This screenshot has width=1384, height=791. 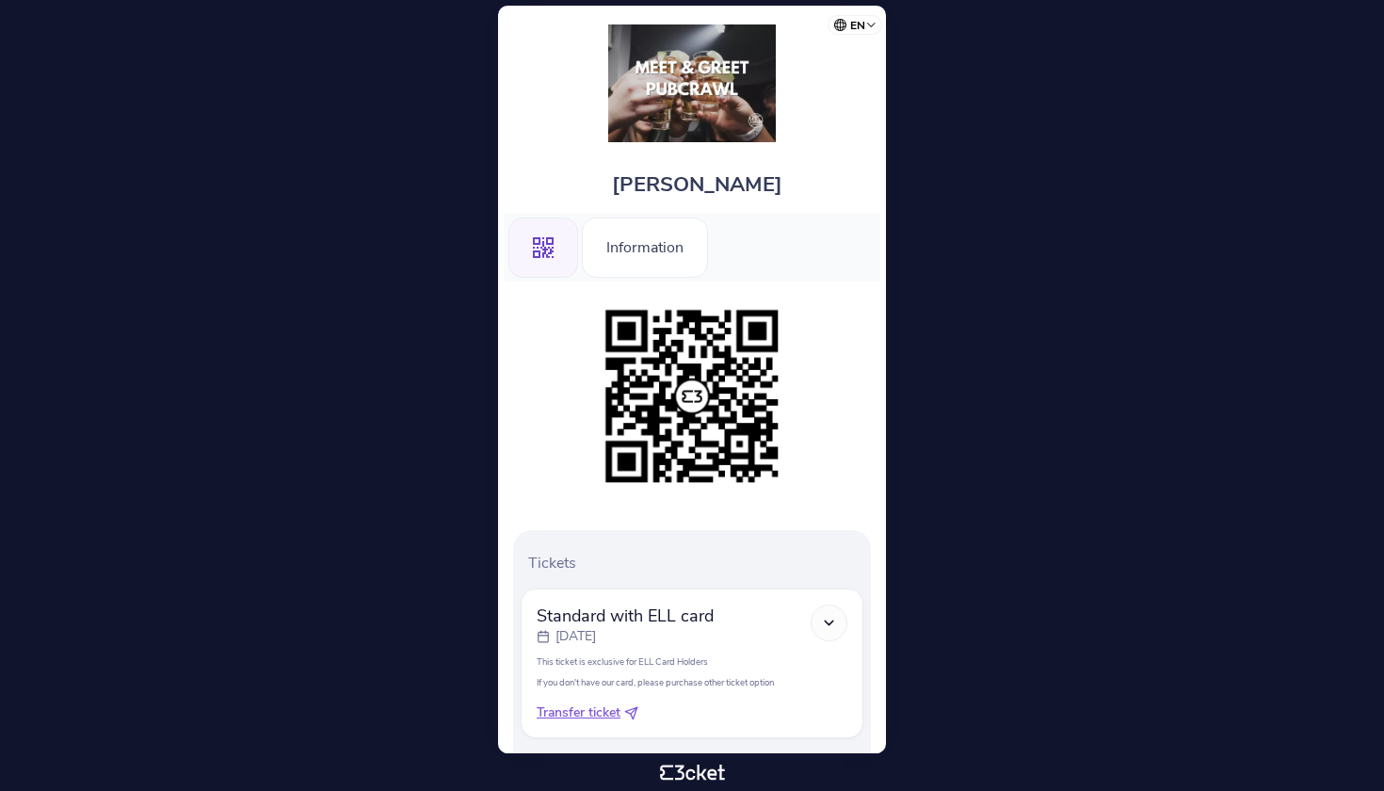 What do you see at coordinates (578, 712) in the screenshot?
I see `span: Transfer ticket` at bounding box center [578, 712].